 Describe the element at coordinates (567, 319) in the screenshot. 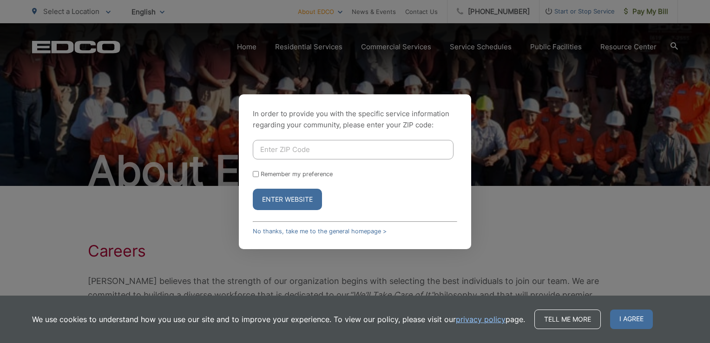

I see `a: Tell me more` at that location.